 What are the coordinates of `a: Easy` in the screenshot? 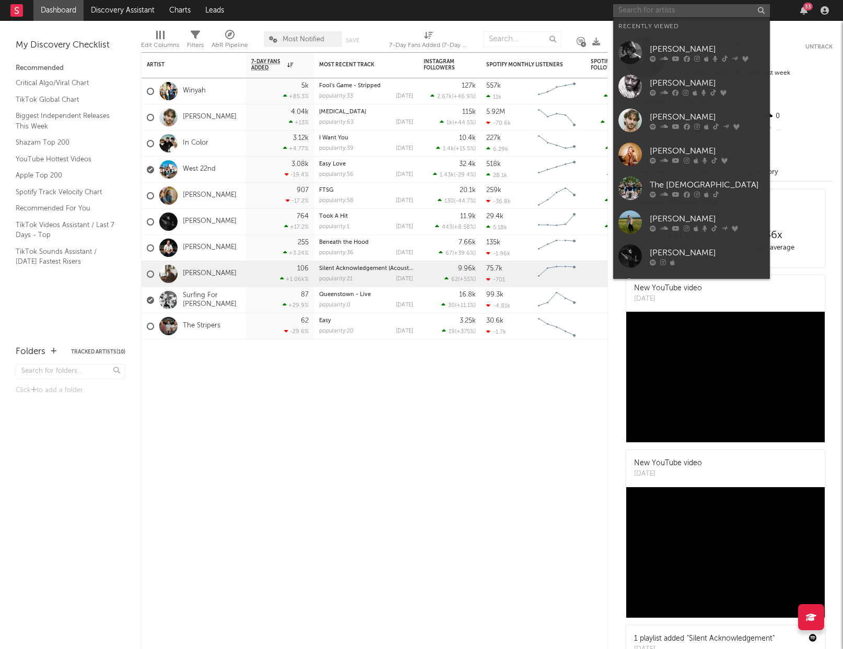 It's located at (325, 321).